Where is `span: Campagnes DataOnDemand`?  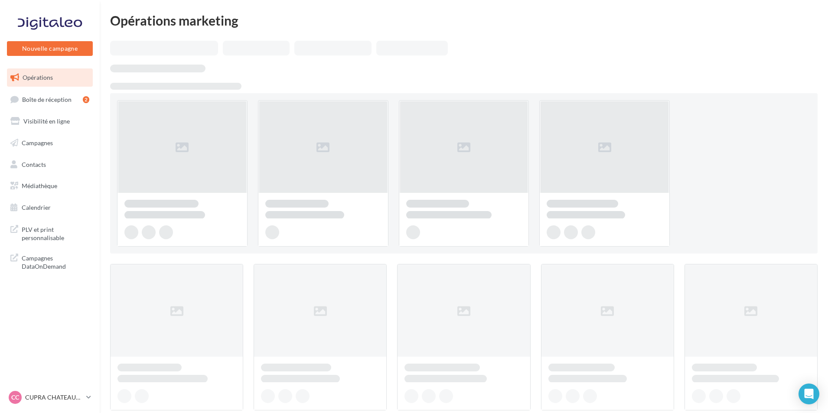
span: Campagnes DataOnDemand is located at coordinates (55, 261).